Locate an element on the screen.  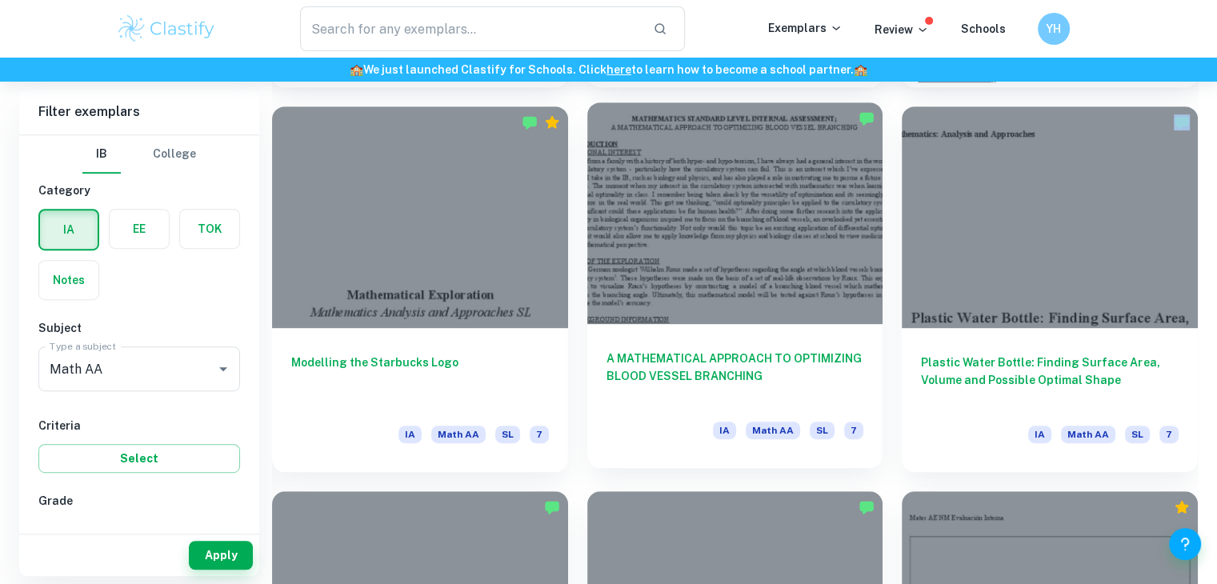
h6: Plastic Water Bottle: Finding Surface Area, Volume and Possible Optimal Shape is located at coordinates (1050, 380).